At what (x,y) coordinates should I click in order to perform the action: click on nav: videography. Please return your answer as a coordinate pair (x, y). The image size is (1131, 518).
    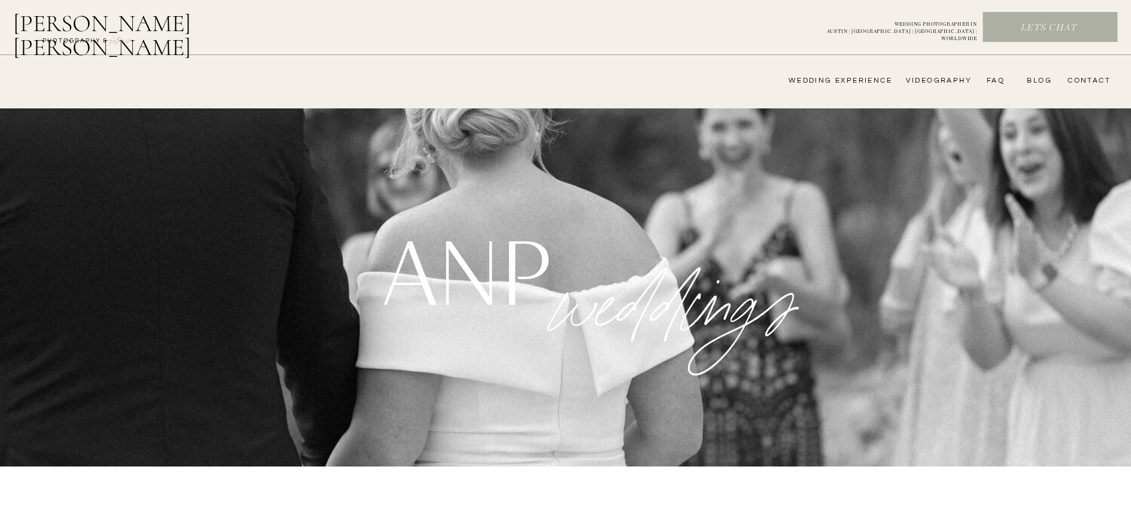
    Looking at the image, I should click on (937, 81).